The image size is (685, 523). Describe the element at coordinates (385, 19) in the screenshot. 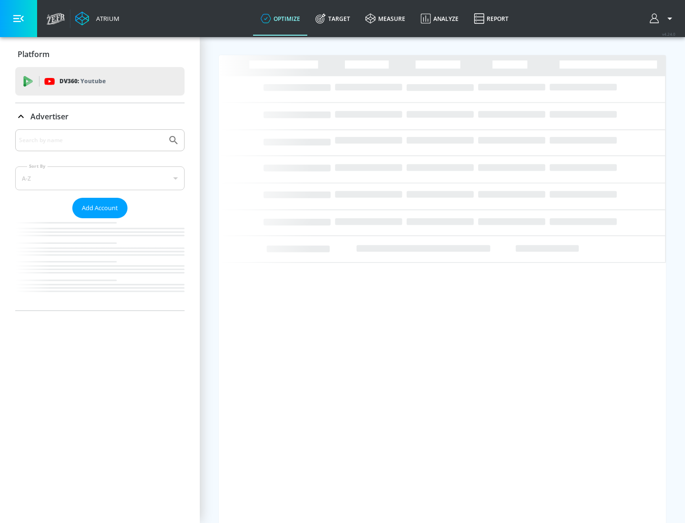

I see `a: measure` at that location.